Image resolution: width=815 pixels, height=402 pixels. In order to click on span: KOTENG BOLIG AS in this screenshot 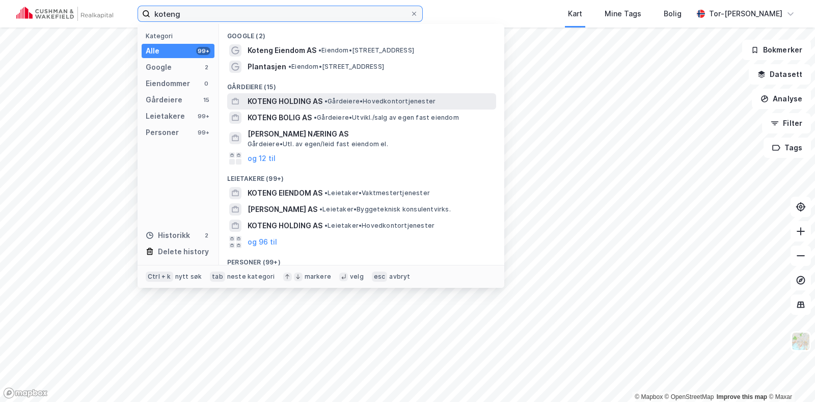, I will do `click(280, 118)`.